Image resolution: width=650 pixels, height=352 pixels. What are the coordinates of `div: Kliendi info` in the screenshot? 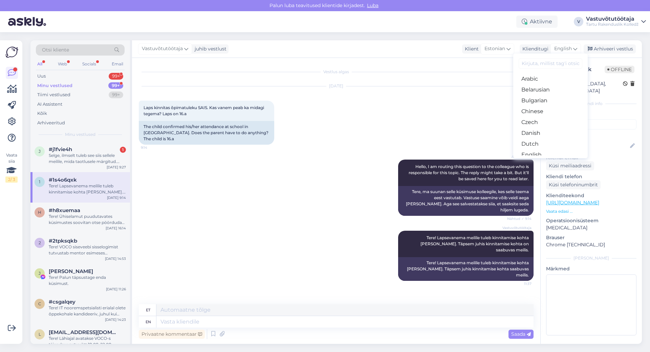 It's located at (591, 104).